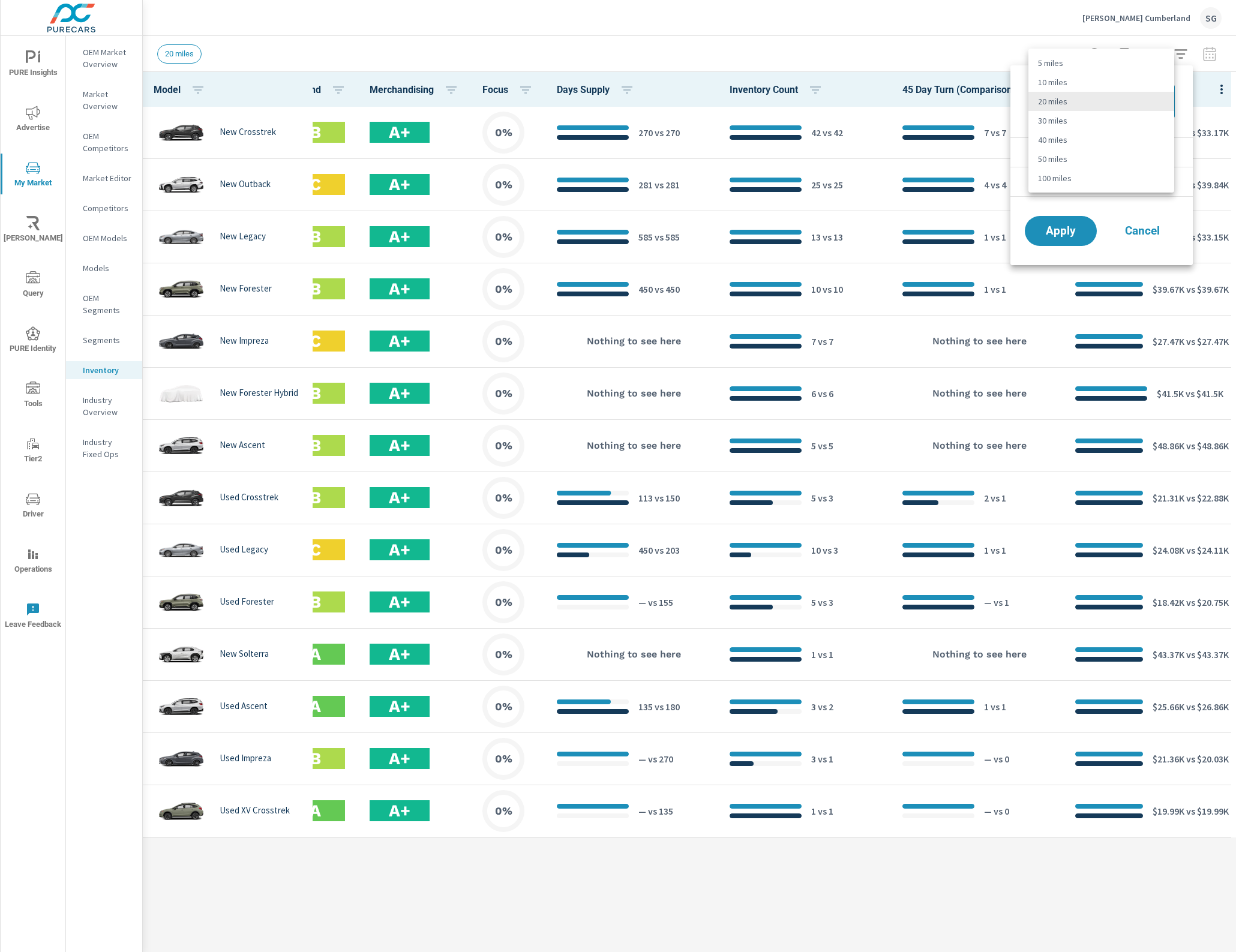 This screenshot has height=952, width=1236. I want to click on li: 50 miles, so click(1102, 159).